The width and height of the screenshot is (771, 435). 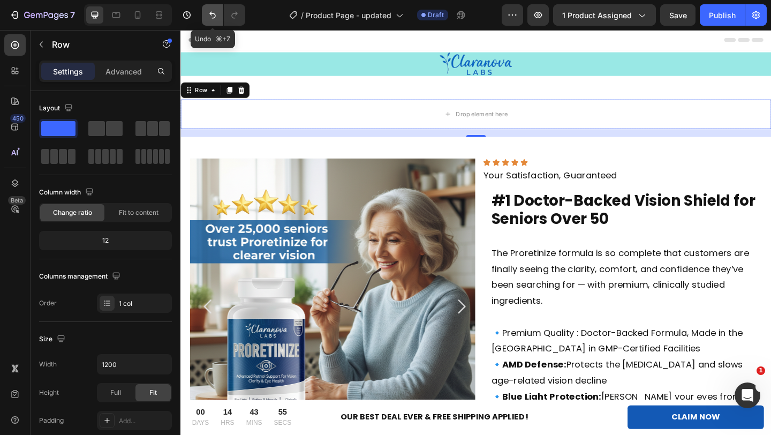 I want to click on button: 1 product assigned, so click(x=604, y=15).